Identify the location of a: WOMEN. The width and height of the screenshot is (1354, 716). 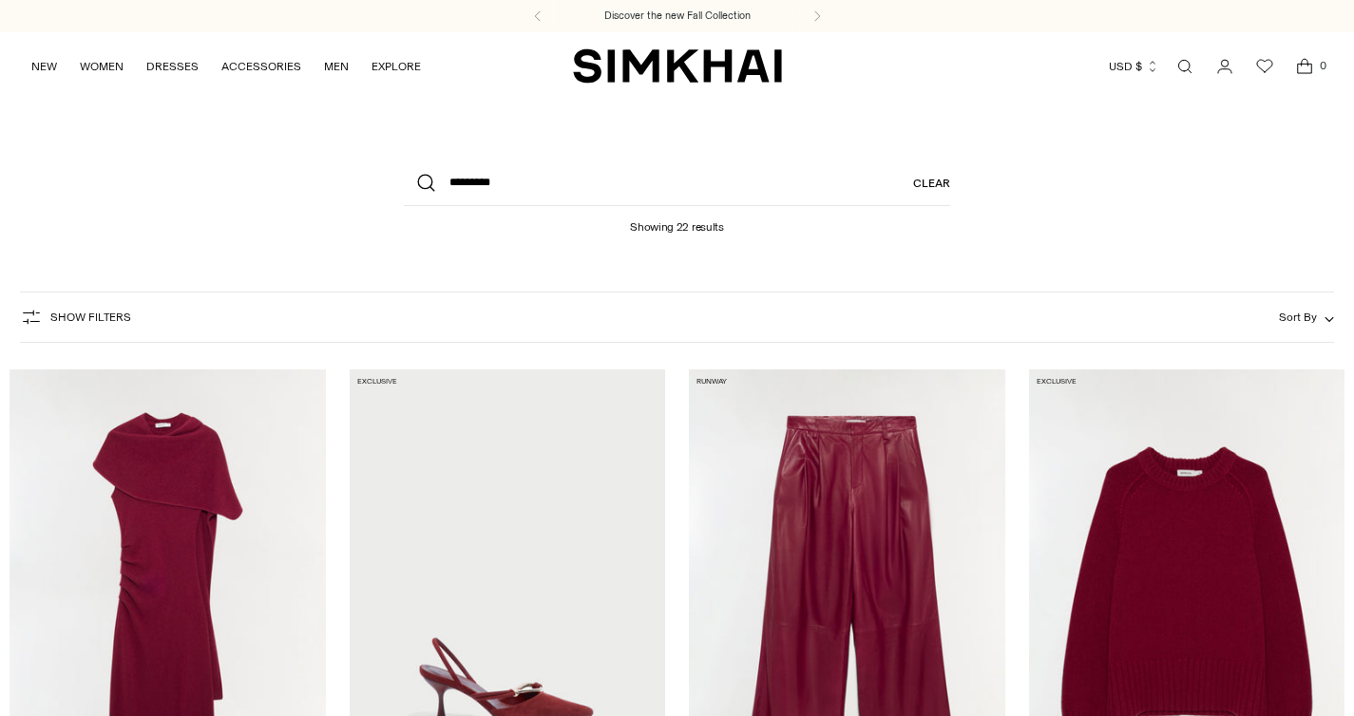
(102, 66).